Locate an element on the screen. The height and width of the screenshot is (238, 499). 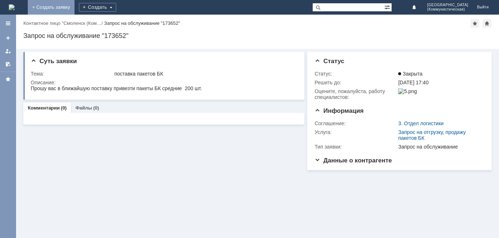
span: Статус is located at coordinates (329, 61).